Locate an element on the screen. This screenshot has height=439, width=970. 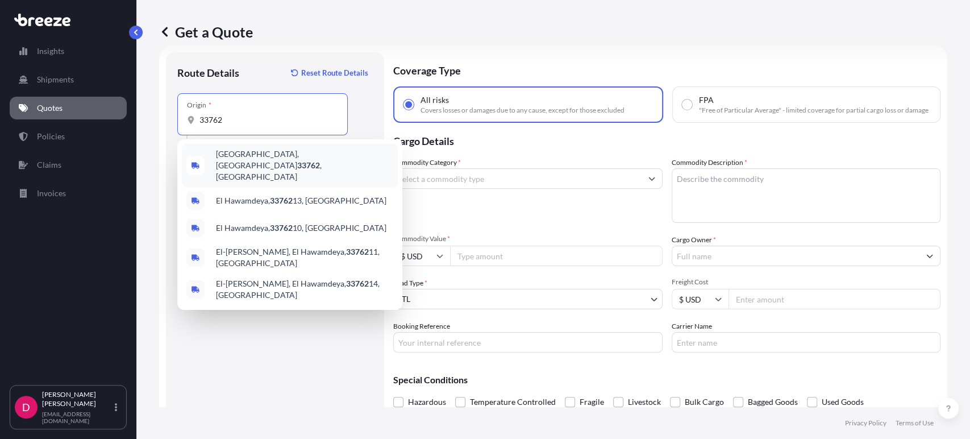
span: All risks is located at coordinates (435, 100).